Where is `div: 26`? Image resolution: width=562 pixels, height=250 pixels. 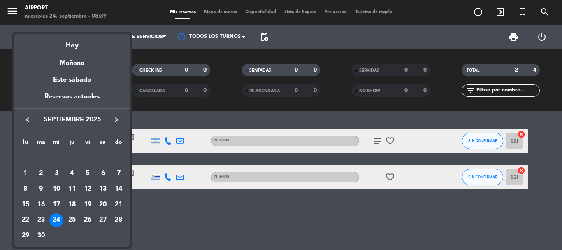 div: 26 is located at coordinates (88, 220).